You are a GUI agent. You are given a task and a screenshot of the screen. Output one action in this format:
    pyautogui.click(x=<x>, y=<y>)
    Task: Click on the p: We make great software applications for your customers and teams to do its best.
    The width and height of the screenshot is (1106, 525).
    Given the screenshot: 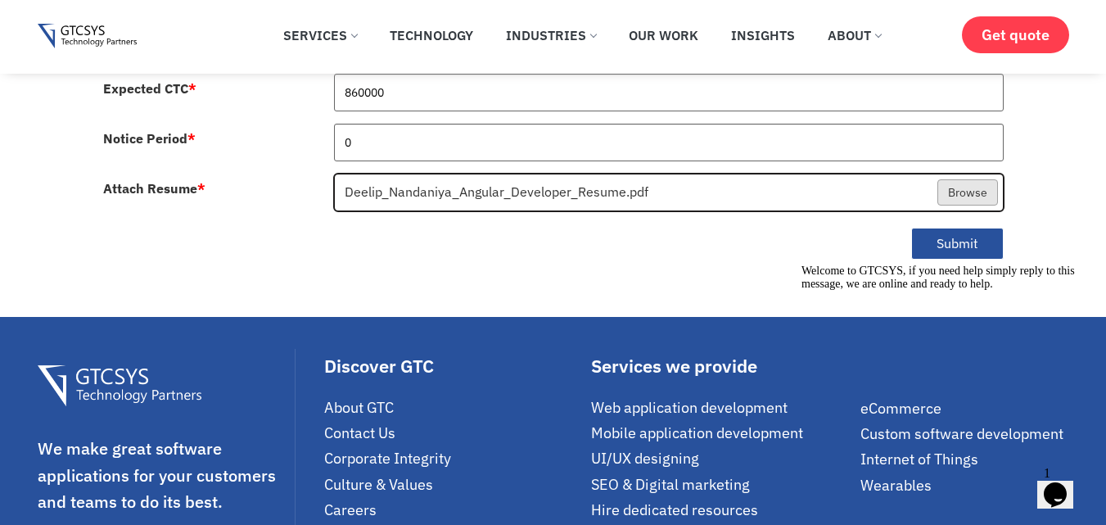 What is the action you would take?
    pyautogui.click(x=164, y=476)
    